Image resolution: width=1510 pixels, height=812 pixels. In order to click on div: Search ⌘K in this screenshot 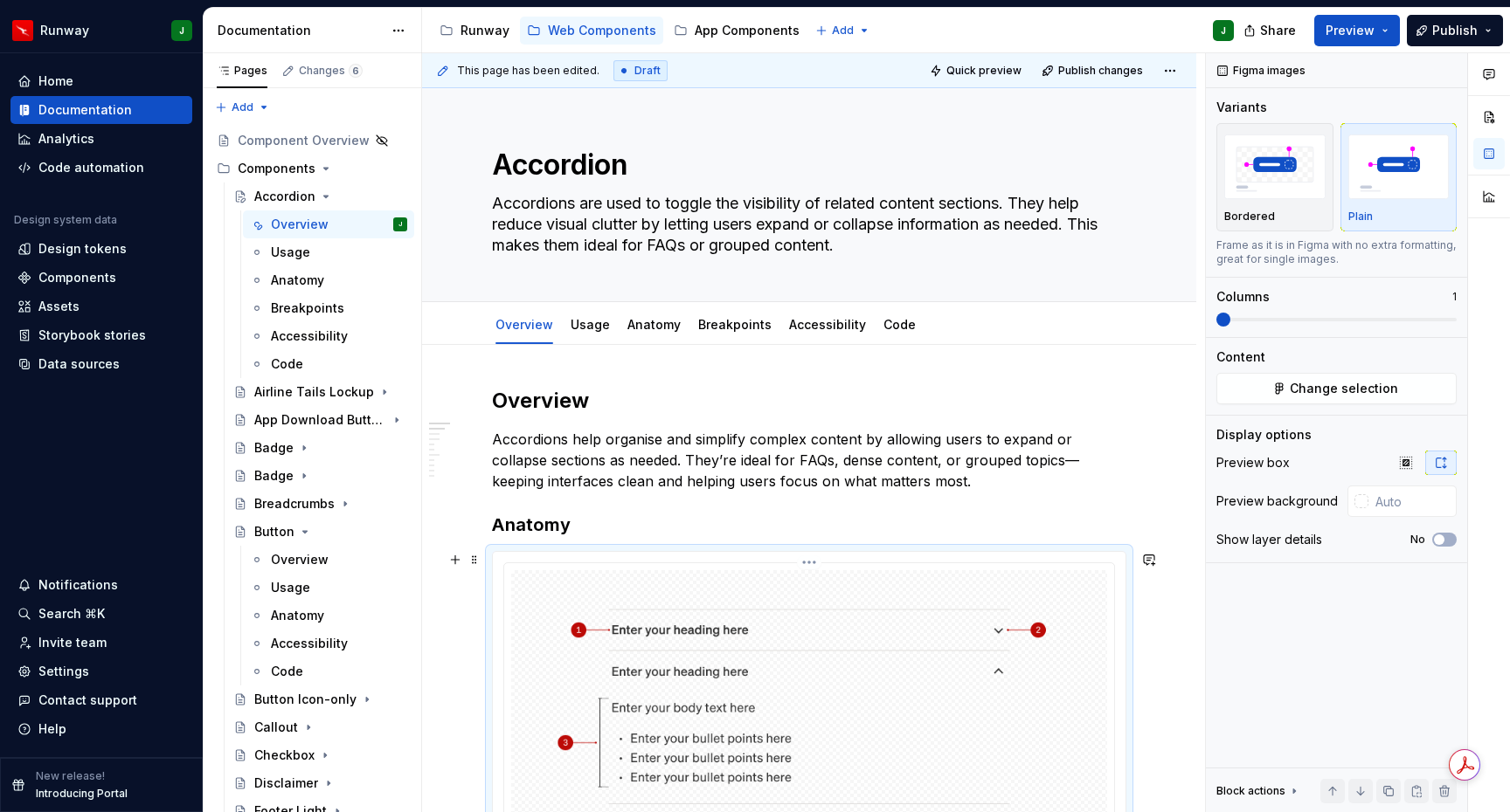, I will do `click(72, 614)`.